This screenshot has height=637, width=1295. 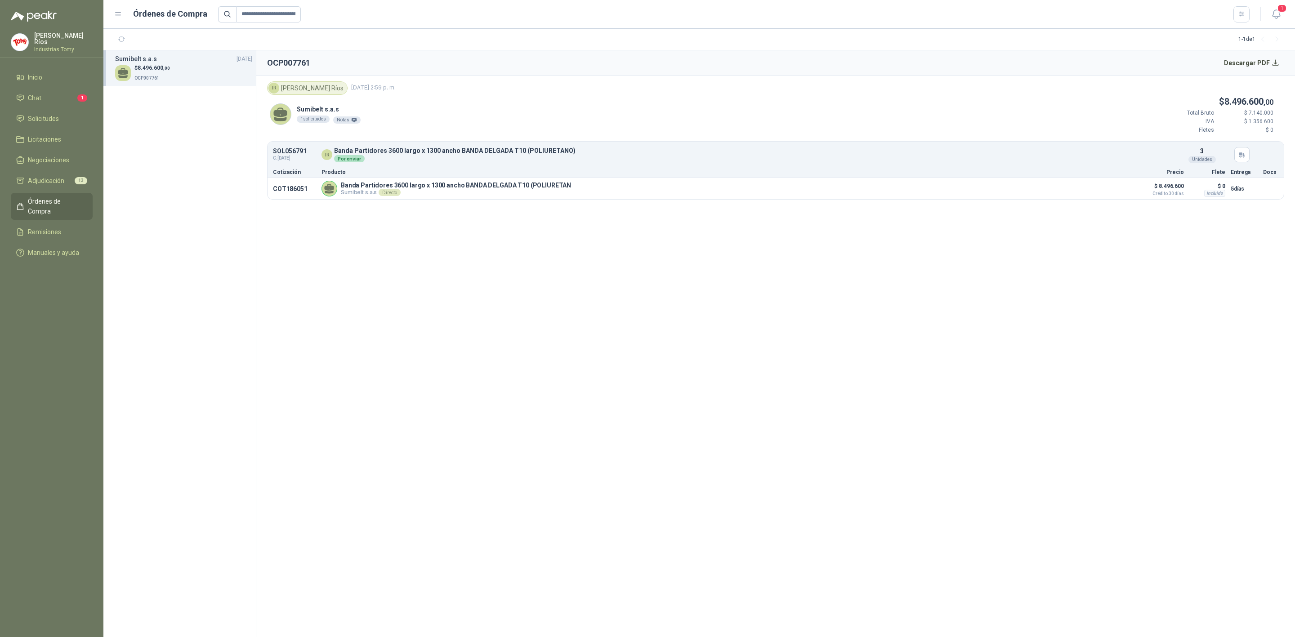 I want to click on p: SOL056791, so click(x=290, y=151).